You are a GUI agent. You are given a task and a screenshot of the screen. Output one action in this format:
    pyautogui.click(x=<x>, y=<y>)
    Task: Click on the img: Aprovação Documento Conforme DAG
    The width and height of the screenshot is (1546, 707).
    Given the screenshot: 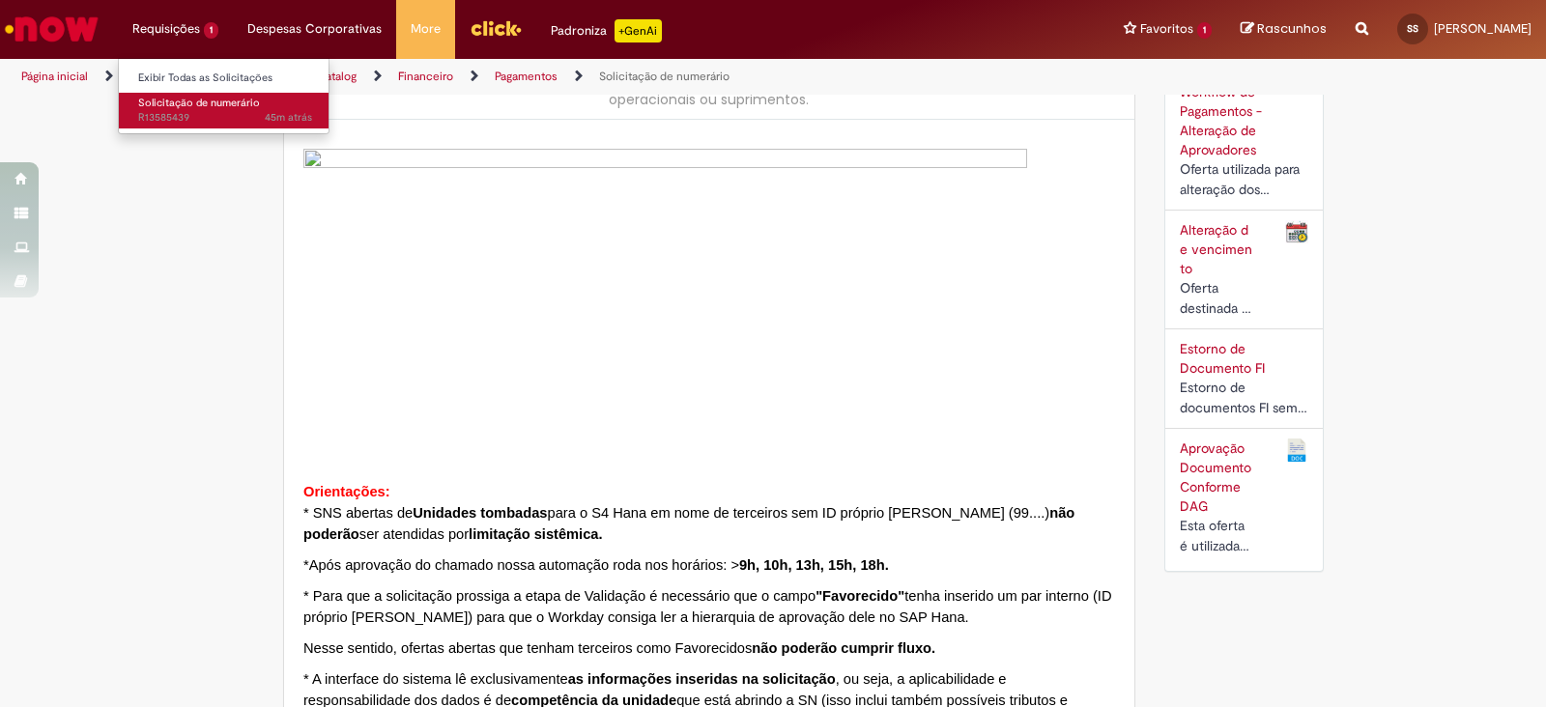 What is the action you would take?
    pyautogui.click(x=1296, y=450)
    